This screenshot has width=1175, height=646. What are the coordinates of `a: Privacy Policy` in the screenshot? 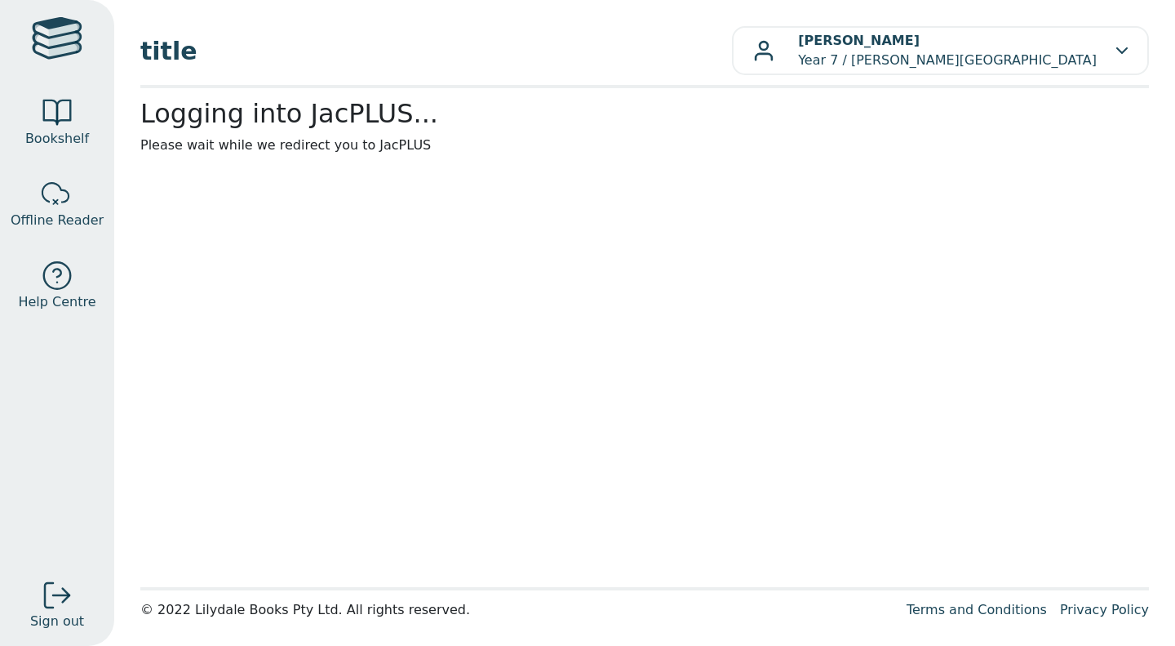 It's located at (1104, 609).